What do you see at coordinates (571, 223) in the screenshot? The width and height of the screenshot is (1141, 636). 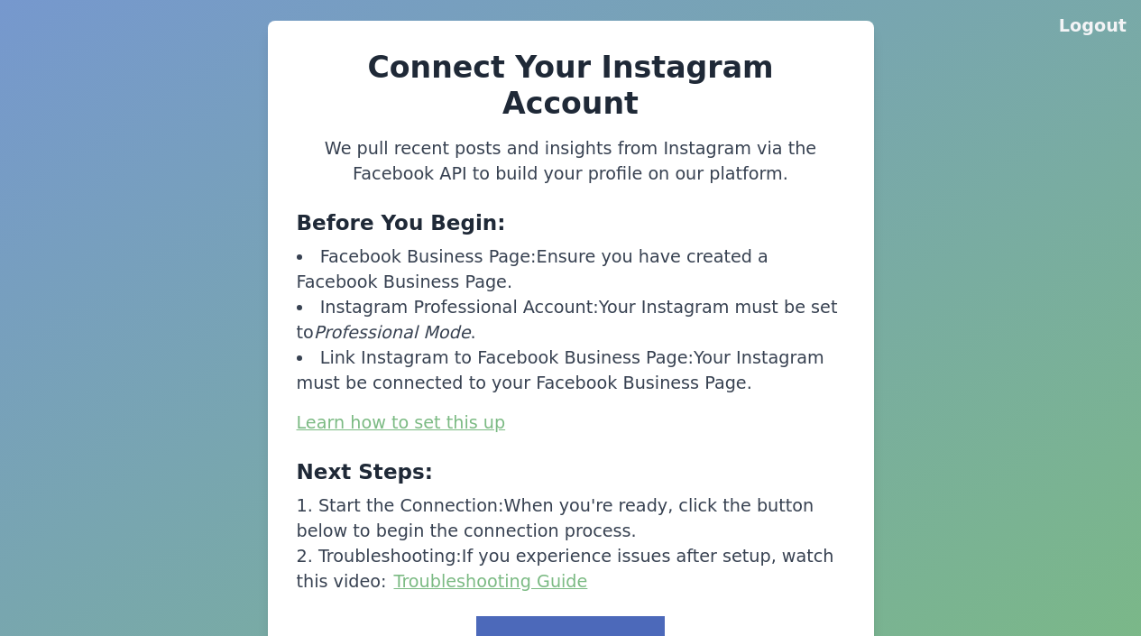 I see `h3: Before You Begin:` at bounding box center [571, 223].